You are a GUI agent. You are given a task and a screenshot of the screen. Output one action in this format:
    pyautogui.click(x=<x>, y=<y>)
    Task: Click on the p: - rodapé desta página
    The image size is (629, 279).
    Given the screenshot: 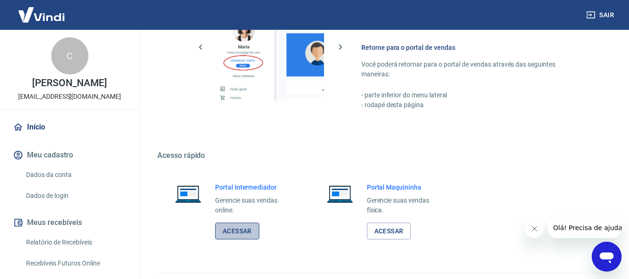 What is the action you would take?
    pyautogui.click(x=473, y=105)
    